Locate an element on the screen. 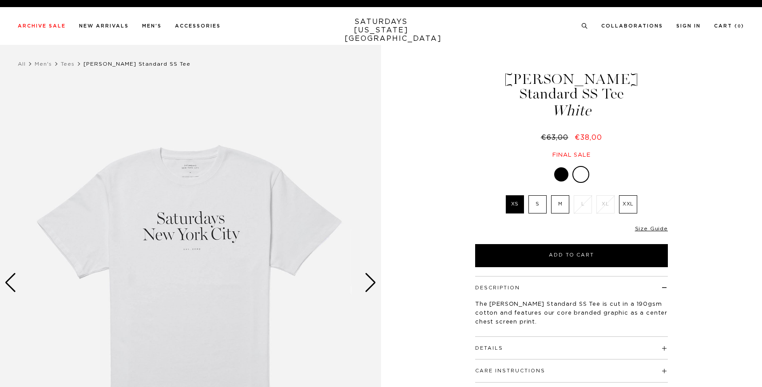 This screenshot has width=762, height=387. label: M is located at coordinates (560, 204).